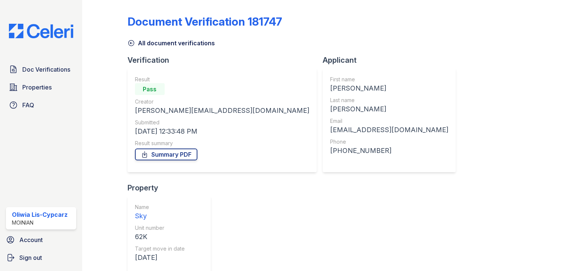  Describe the element at coordinates (160, 212) in the screenshot. I see `a: Name Sky` at that location.